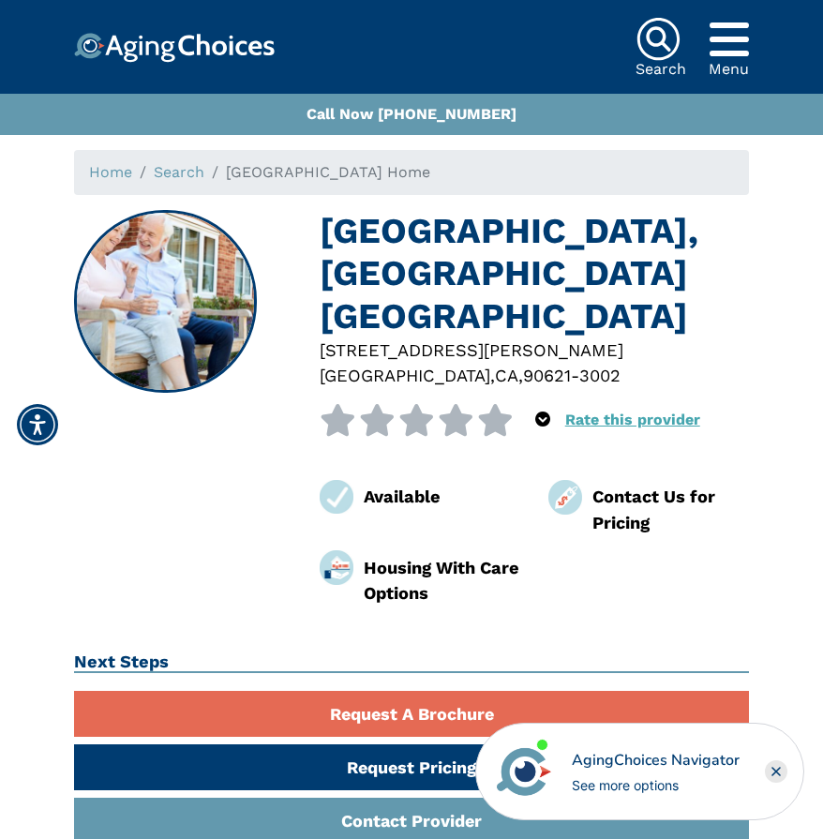  Describe the element at coordinates (728, 69) in the screenshot. I see `div: Menu` at that location.